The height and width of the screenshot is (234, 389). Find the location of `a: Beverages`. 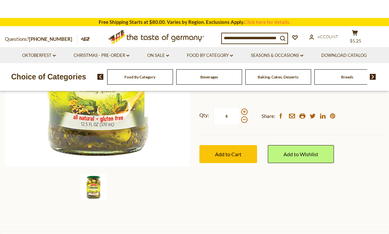

a: Beverages is located at coordinates (209, 77).